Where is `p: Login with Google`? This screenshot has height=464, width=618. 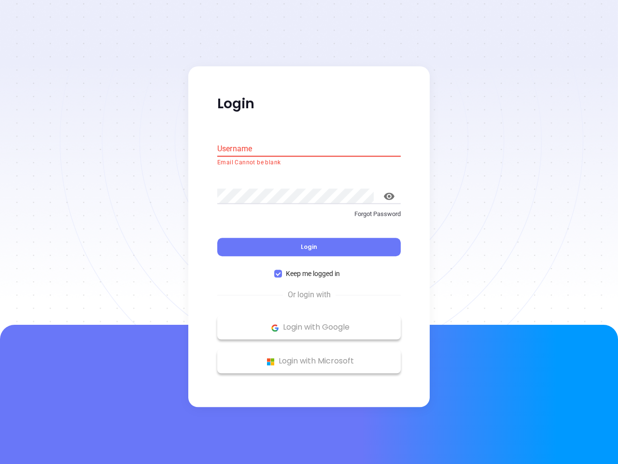
p: Login with Google is located at coordinates (309, 327).